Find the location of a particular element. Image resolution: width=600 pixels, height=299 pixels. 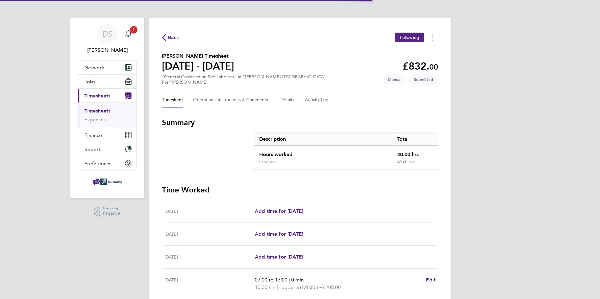

button: Timesheets Menu is located at coordinates (432, 37).